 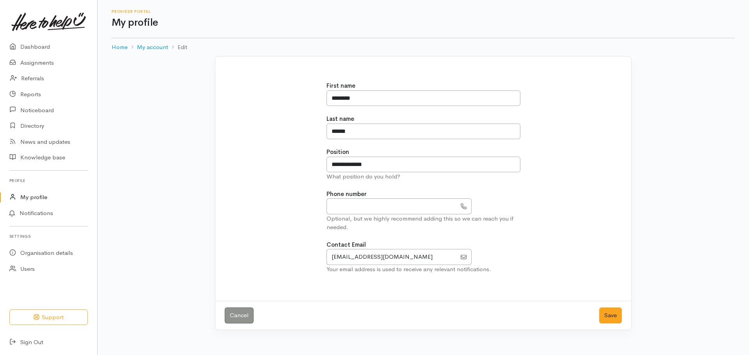 What do you see at coordinates (340, 119) in the screenshot?
I see `label: Last name` at bounding box center [340, 119].